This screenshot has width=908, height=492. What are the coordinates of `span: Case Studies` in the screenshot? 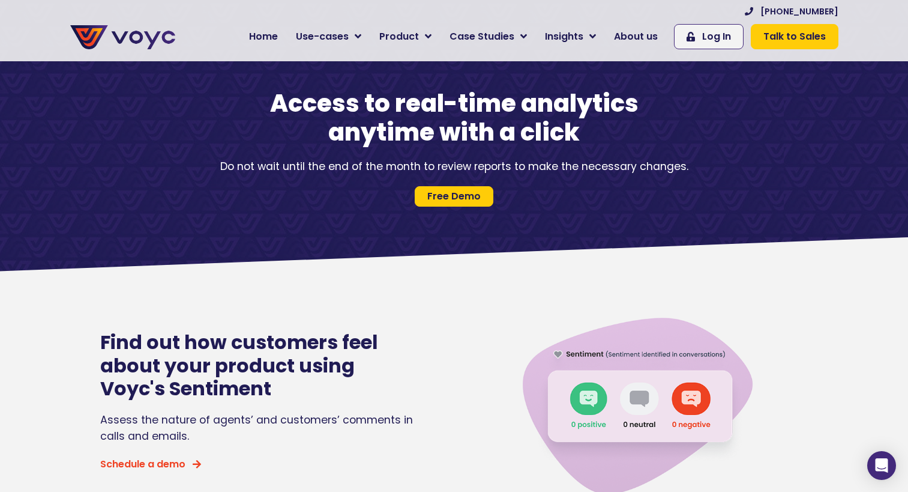 It's located at (482, 37).